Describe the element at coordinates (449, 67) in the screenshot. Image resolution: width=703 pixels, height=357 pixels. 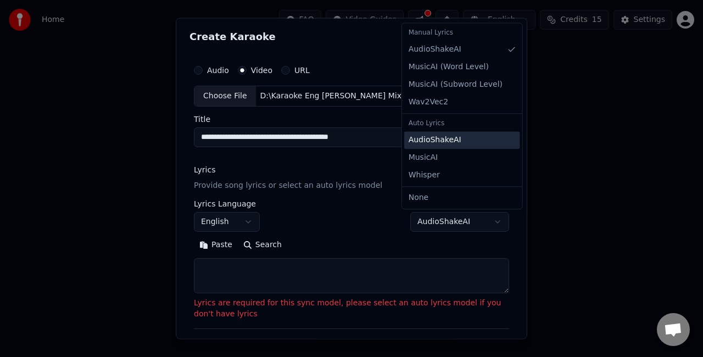
I see `span: MusicAI ( Word Level )` at that location.